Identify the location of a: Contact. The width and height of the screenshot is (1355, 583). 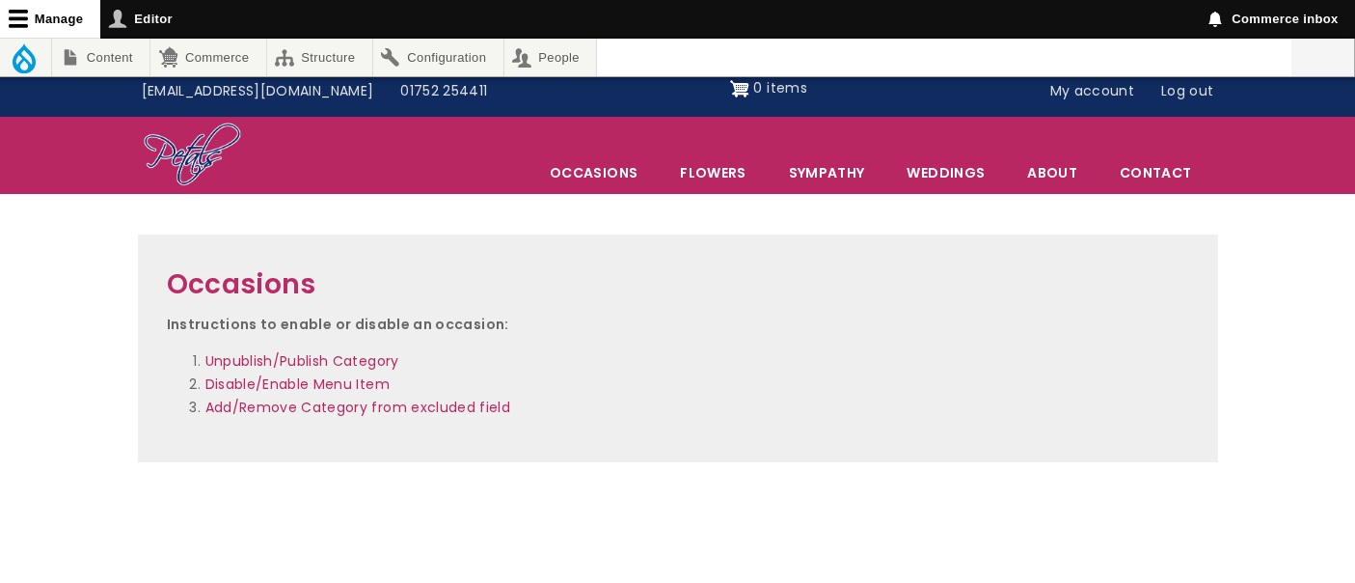
(1156, 173).